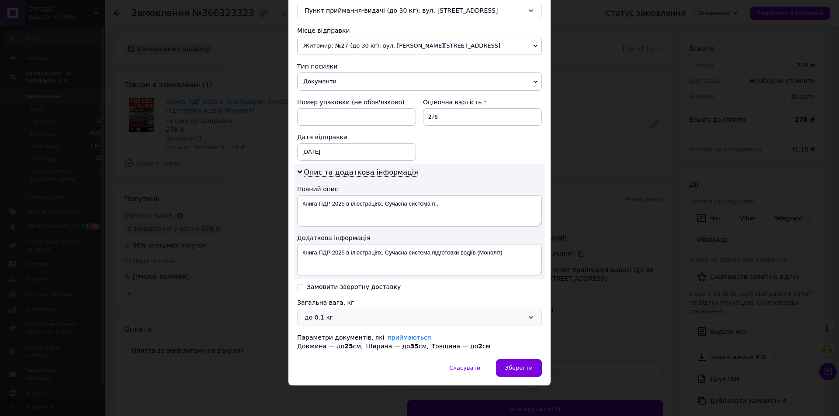 This screenshot has height=416, width=839. What do you see at coordinates (419, 189) in the screenshot?
I see `div: Повний опис` at bounding box center [419, 189].